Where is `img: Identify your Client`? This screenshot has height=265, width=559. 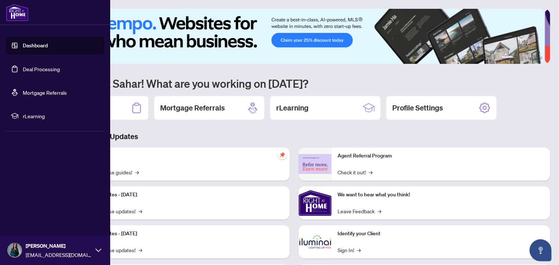 img: Identify your Client is located at coordinates (315, 242).